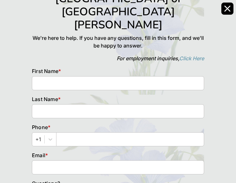 The image size is (236, 183). Describe the element at coordinates (118, 42) in the screenshot. I see `p: We're here to help. If you have any questions, fill in this form, and we'll be happy to answer.` at that location.